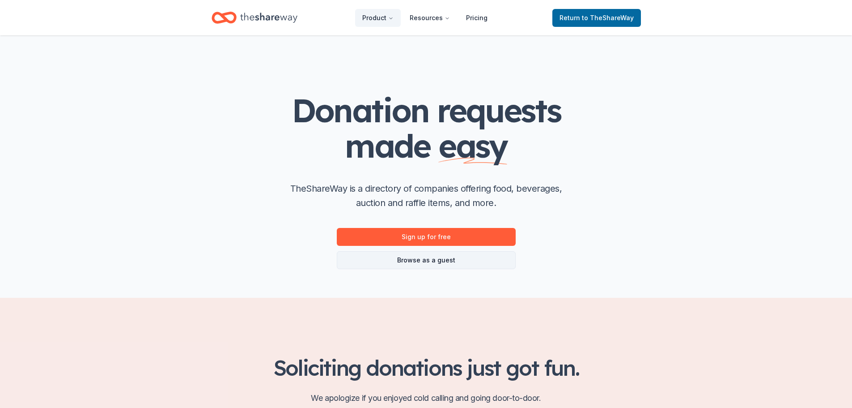  What do you see at coordinates (426, 237) in the screenshot?
I see `a: Sign up for free` at bounding box center [426, 237].